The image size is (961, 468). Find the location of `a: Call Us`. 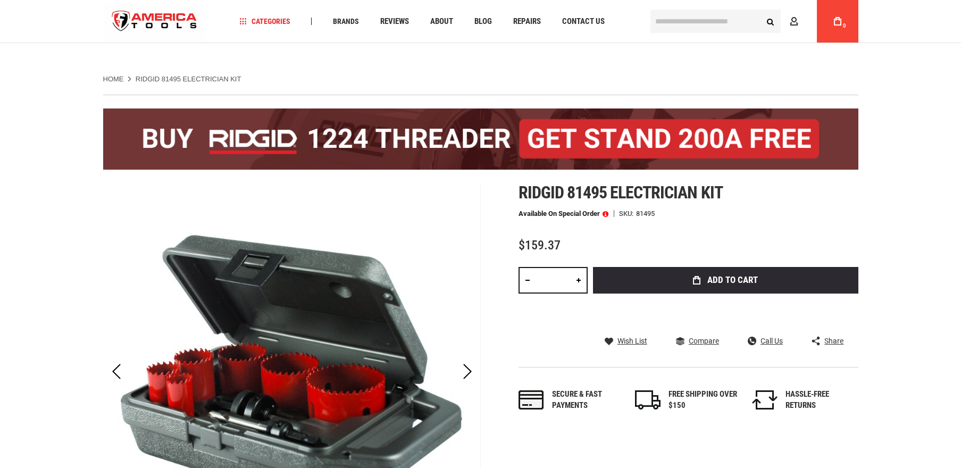

a: Call Us is located at coordinates (765, 341).